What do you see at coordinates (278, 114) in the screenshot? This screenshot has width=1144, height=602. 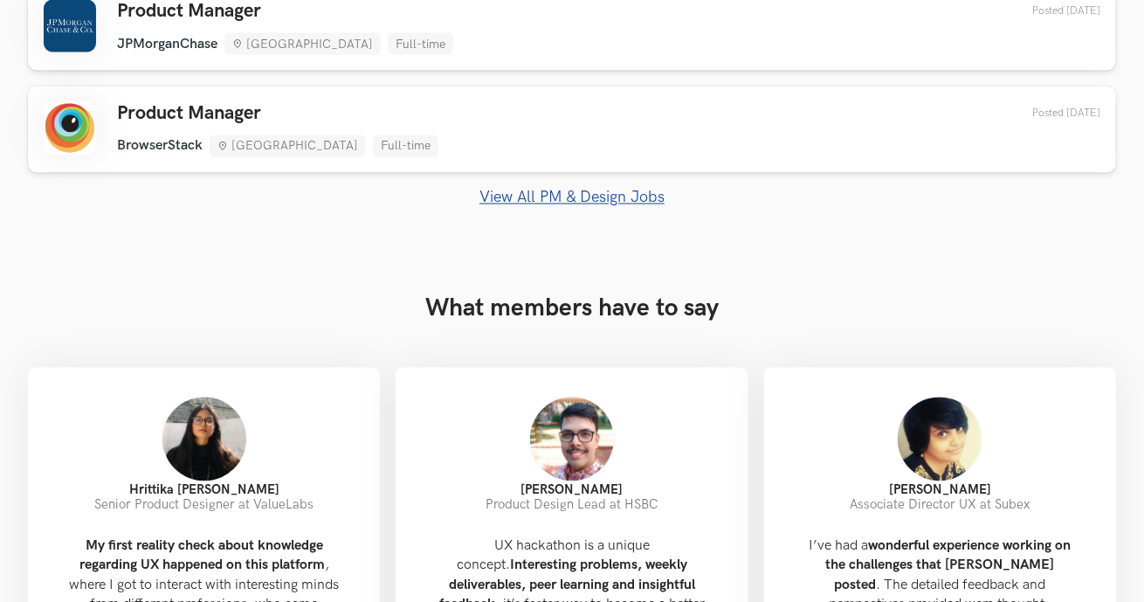 I see `h3: Product Manager` at bounding box center [278, 114].